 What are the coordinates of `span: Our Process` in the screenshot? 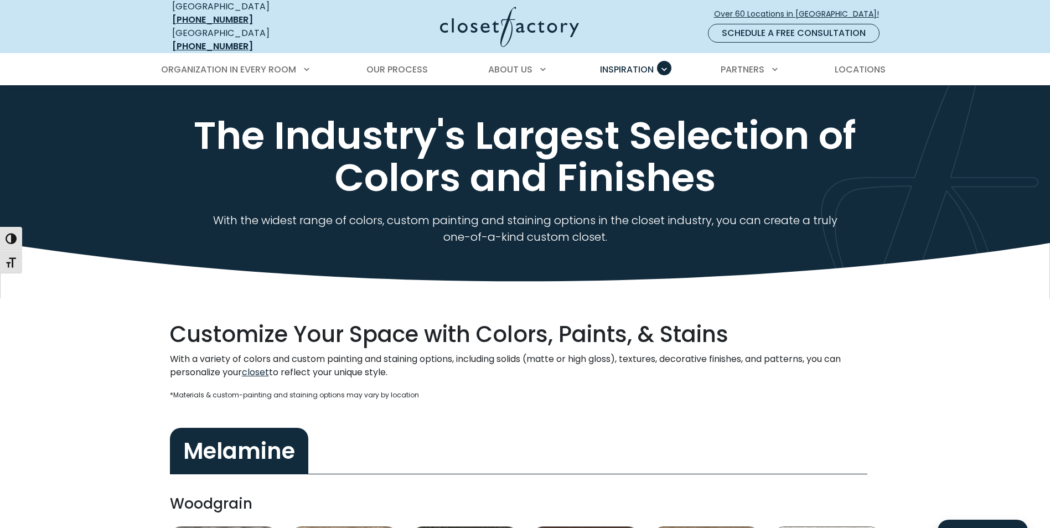 It's located at (397, 69).